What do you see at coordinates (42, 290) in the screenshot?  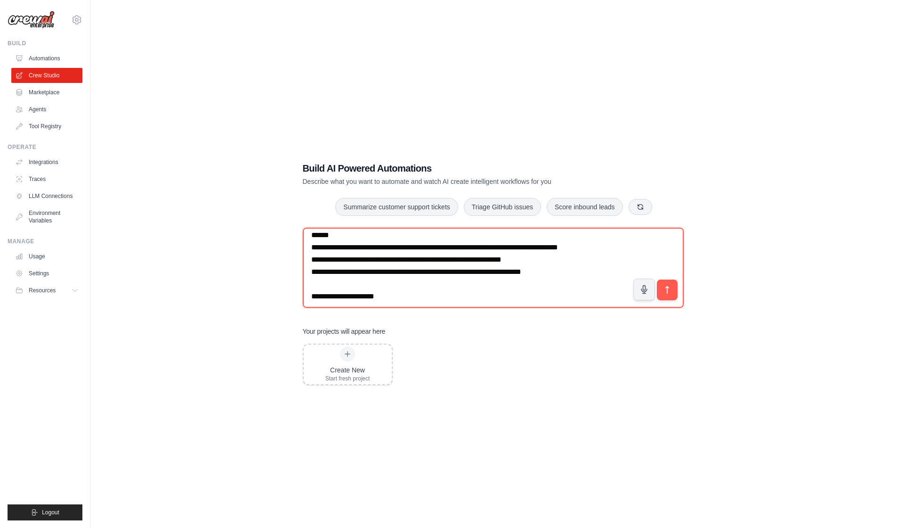 I see `span: Resources` at bounding box center [42, 290].